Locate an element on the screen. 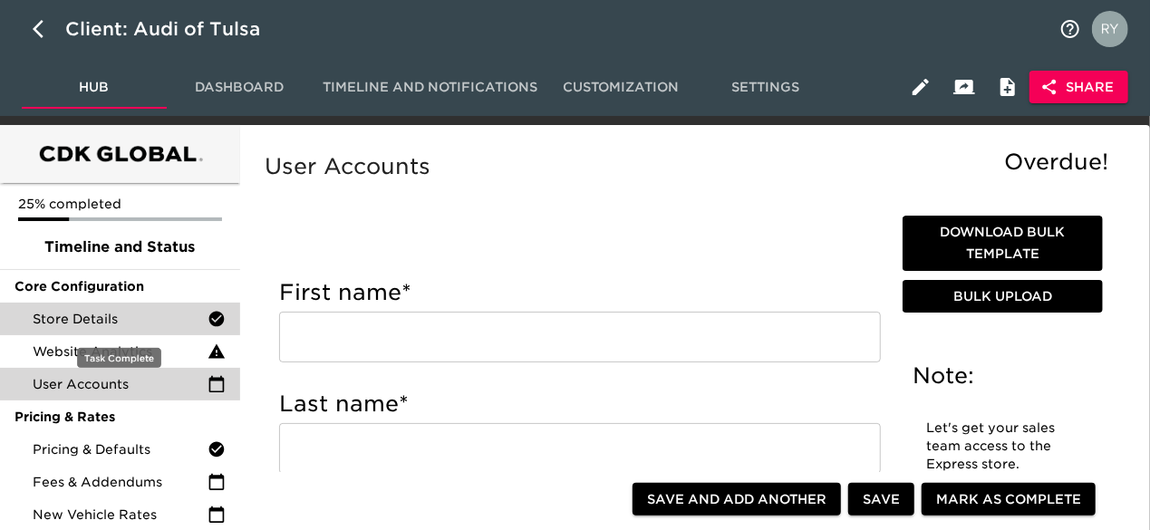 Image resolution: width=1150 pixels, height=530 pixels. span: Overdue! is located at coordinates (1056, 161).